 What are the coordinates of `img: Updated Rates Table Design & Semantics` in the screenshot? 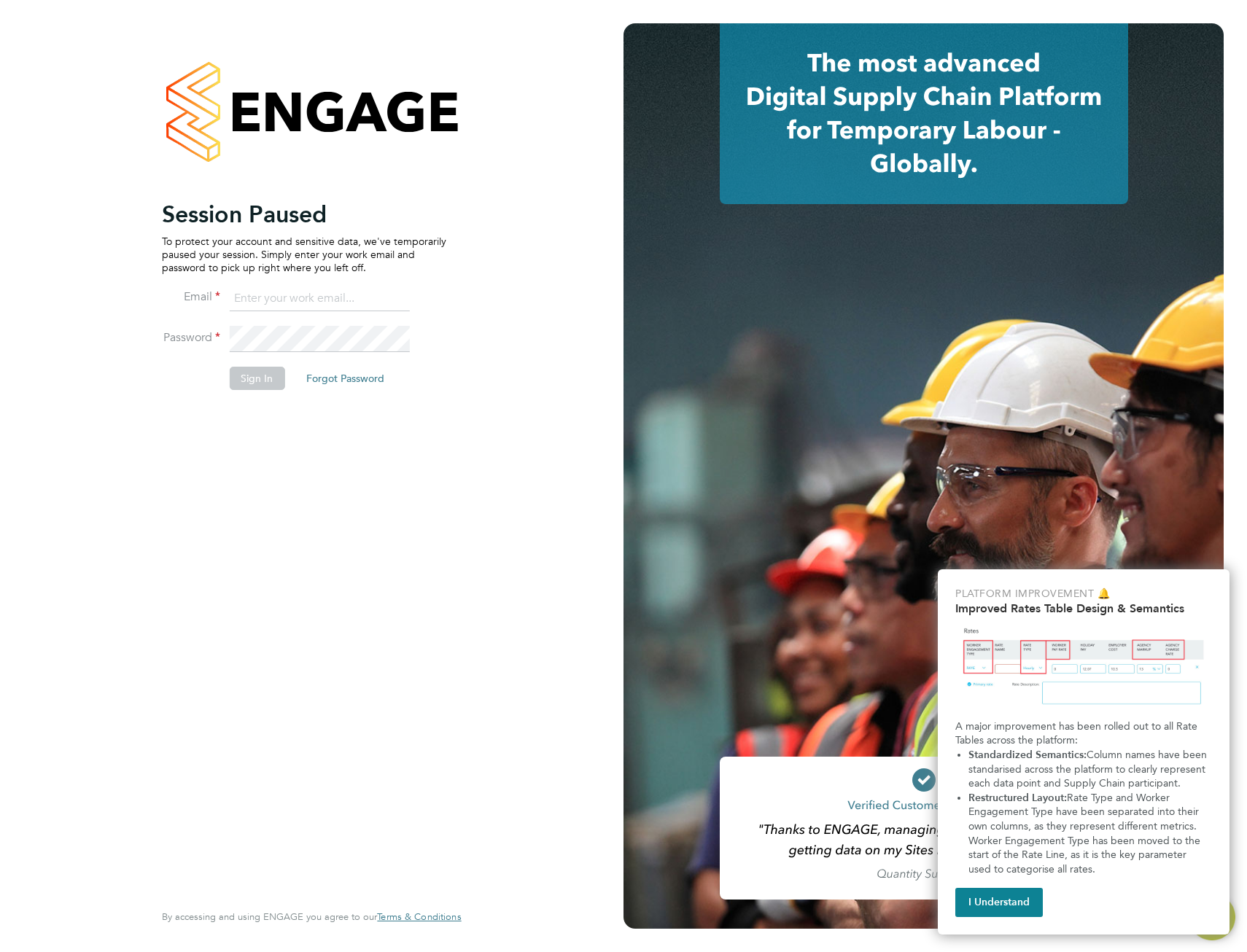 It's located at (1083, 667).